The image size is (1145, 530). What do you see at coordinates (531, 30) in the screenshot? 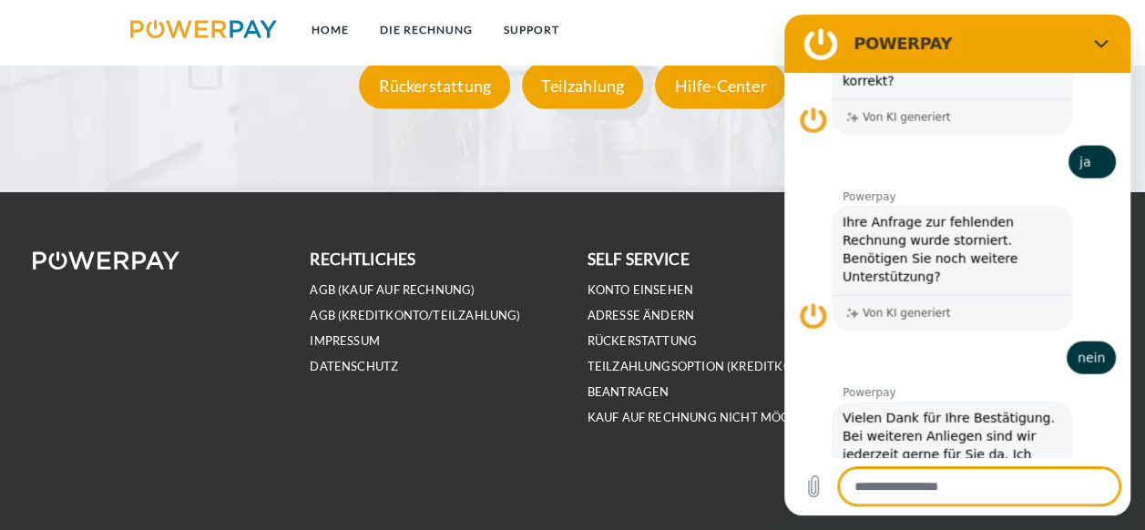
I see `a: SUPPORT` at bounding box center [531, 30].